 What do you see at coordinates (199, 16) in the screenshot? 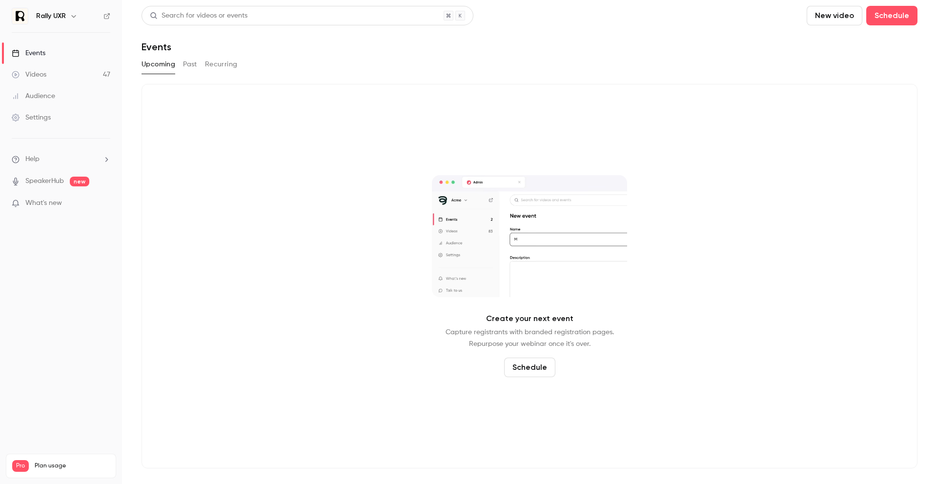
I see `div: Search for videos or events` at bounding box center [199, 16].